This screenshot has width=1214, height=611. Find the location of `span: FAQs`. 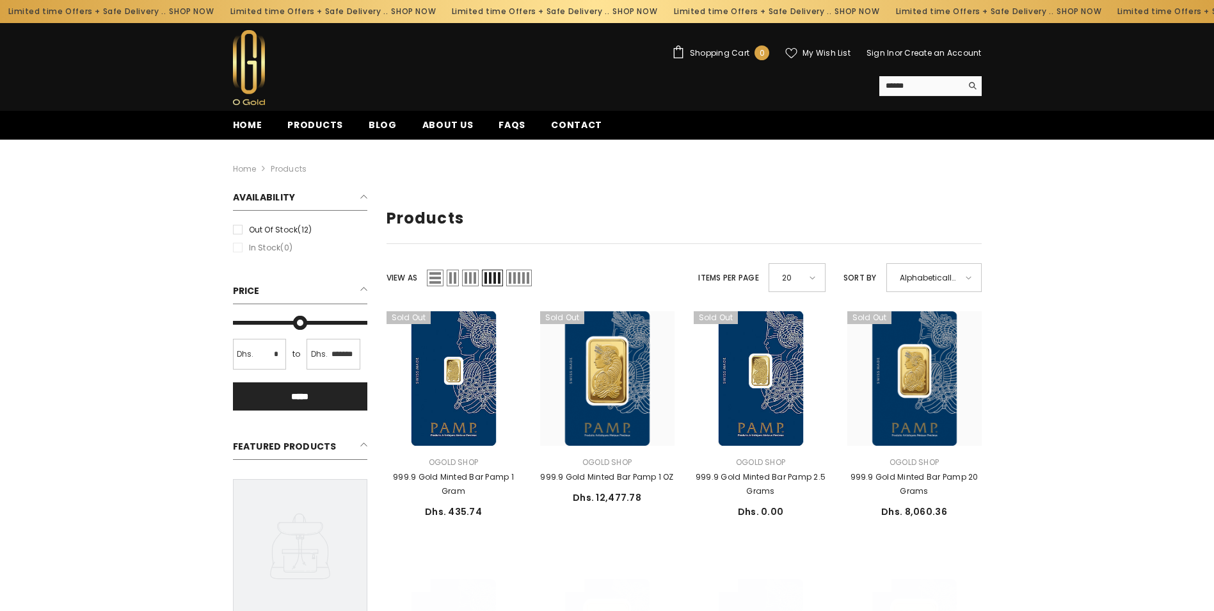

span: FAQs is located at coordinates (512, 125).